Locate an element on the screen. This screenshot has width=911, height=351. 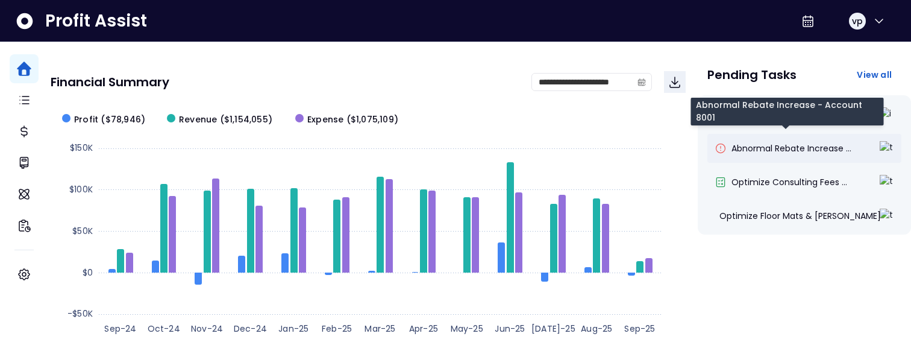
span: Abnormal Rebate Increase ... is located at coordinates (791, 148).